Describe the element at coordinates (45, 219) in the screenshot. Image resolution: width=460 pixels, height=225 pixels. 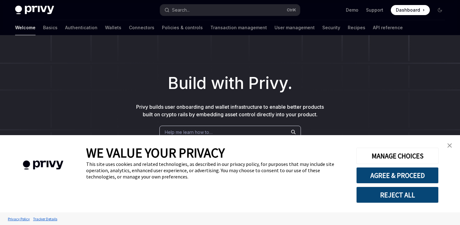
I see `a: Tracker Details` at that location.